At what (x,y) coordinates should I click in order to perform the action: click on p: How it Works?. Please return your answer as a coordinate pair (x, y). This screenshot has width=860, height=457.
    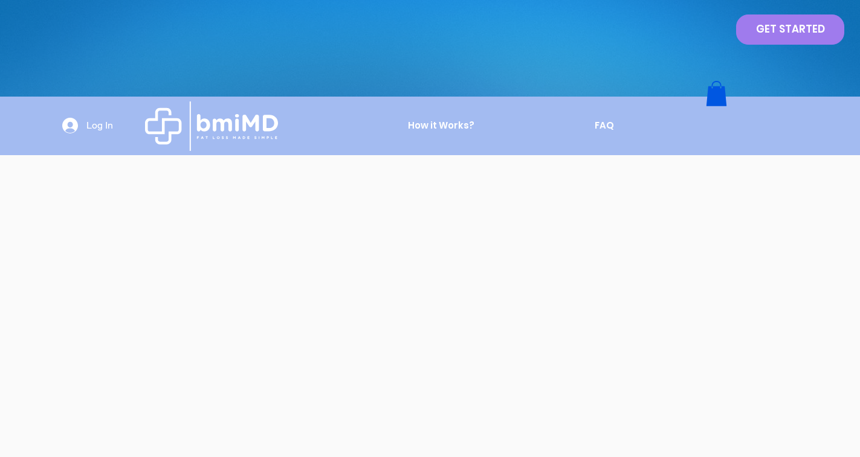
    Looking at the image, I should click on (441, 126).